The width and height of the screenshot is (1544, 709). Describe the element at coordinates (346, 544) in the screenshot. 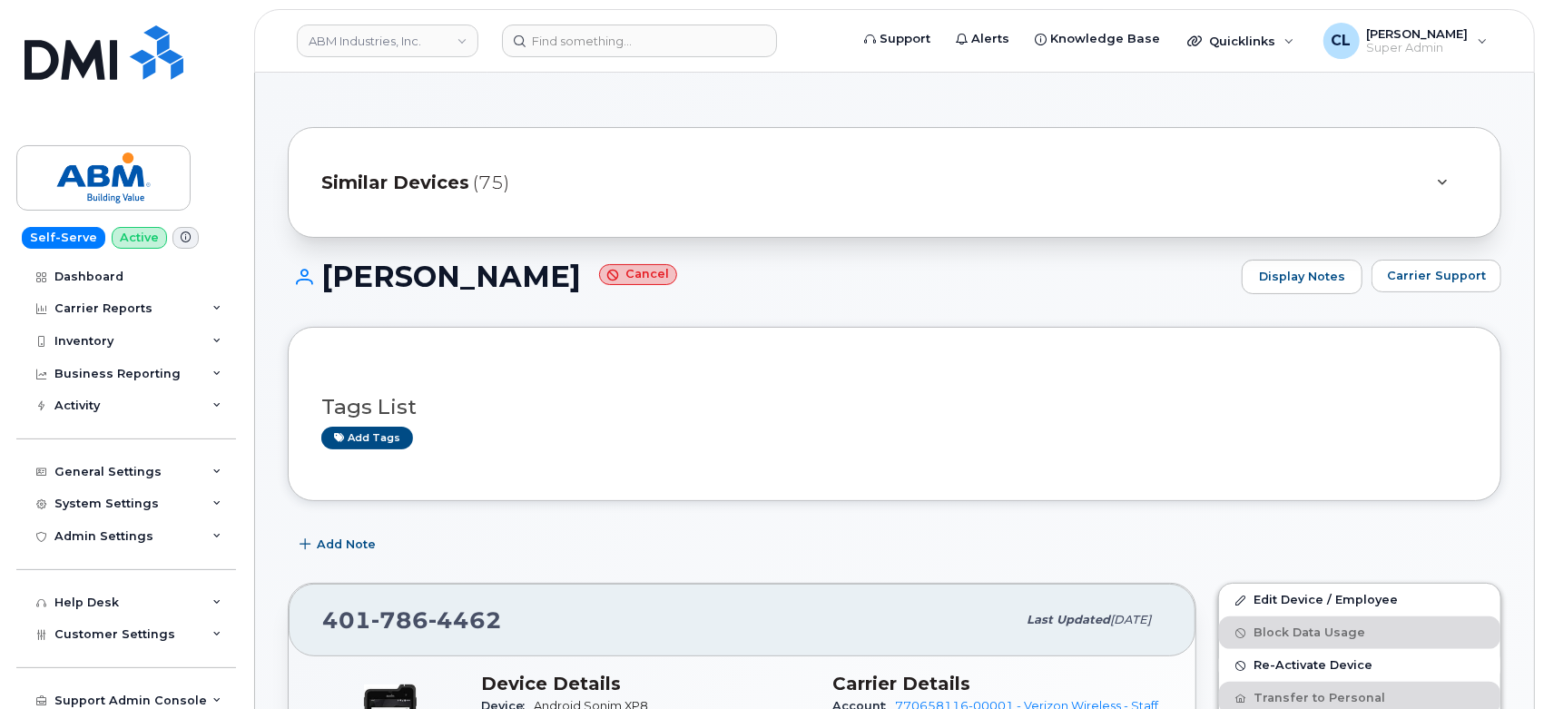

I see `span: Add Note` at that location.